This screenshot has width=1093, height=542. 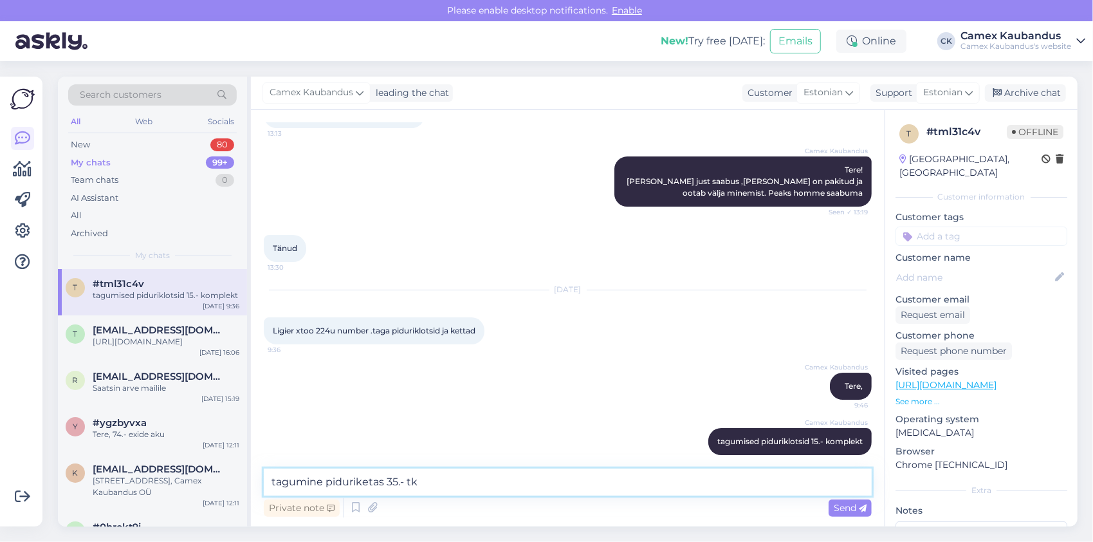 I want to click on span: raknor@mail.ee, so click(x=160, y=376).